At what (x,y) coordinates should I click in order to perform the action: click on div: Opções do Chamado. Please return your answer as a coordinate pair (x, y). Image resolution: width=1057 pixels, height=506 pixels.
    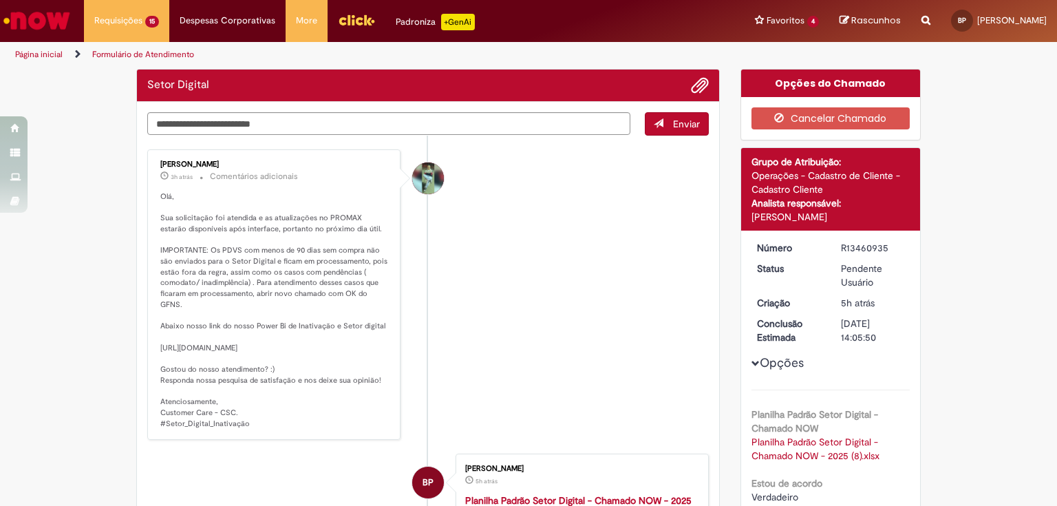
    Looking at the image, I should click on (831, 83).